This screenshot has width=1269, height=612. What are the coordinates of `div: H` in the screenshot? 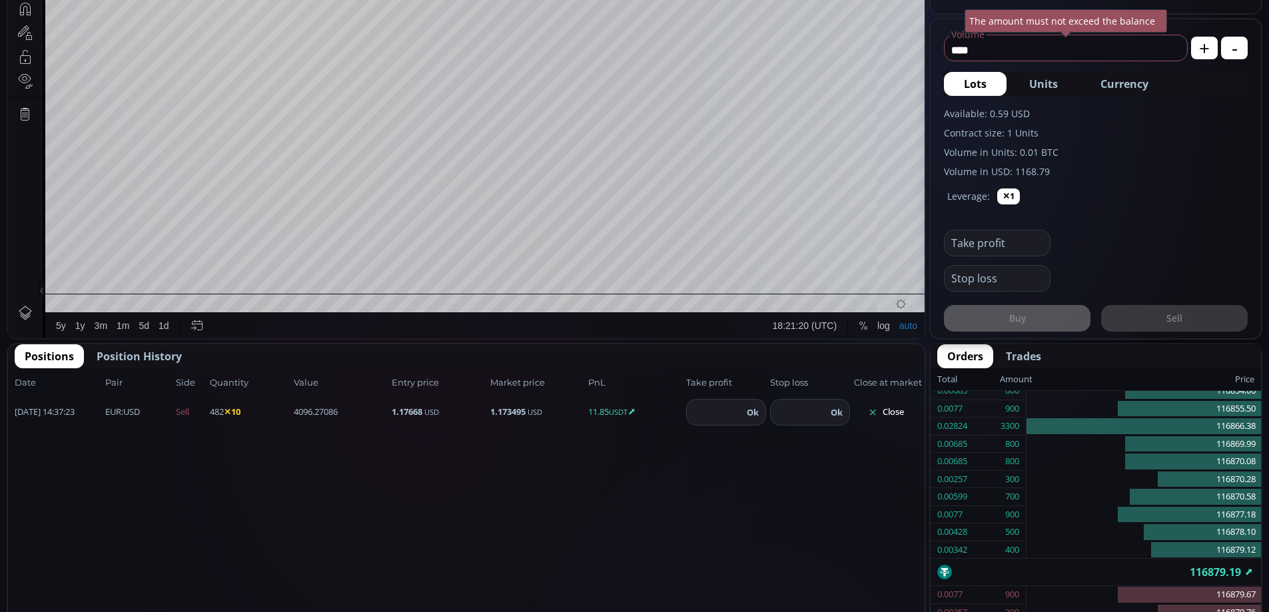 It's located at (214, 37).